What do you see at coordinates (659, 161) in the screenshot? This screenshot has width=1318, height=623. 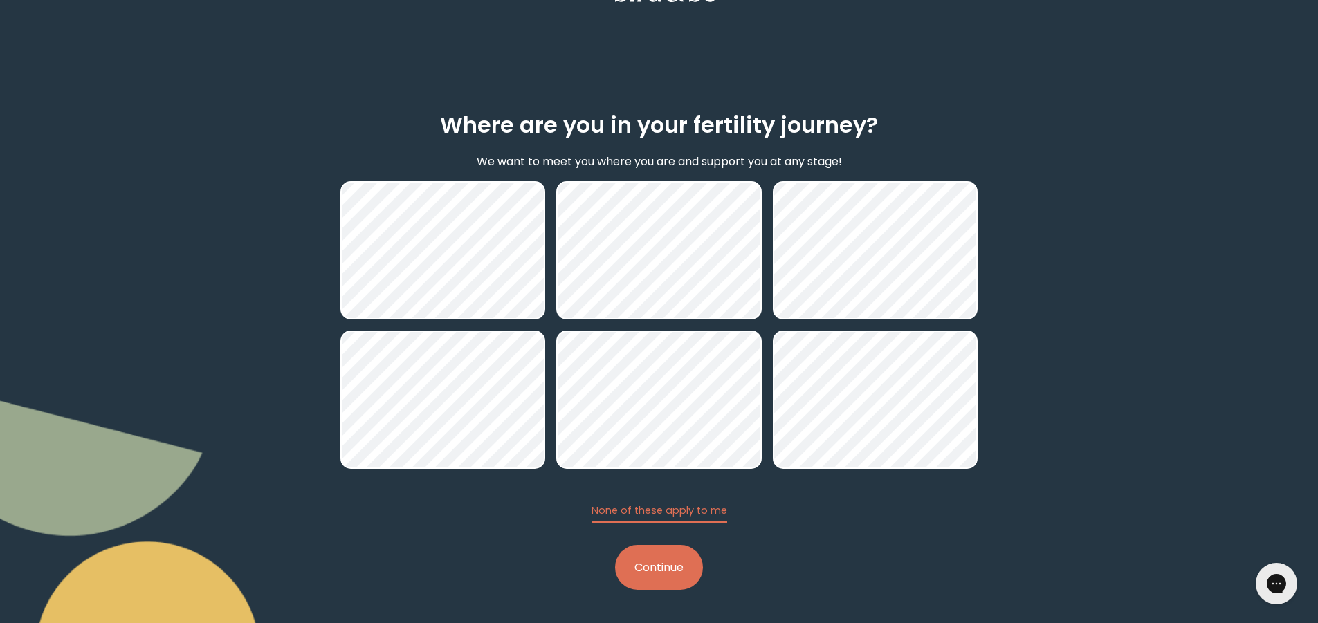 I see `p: We want to meet you where you are and support you at any stage!` at bounding box center [659, 161].